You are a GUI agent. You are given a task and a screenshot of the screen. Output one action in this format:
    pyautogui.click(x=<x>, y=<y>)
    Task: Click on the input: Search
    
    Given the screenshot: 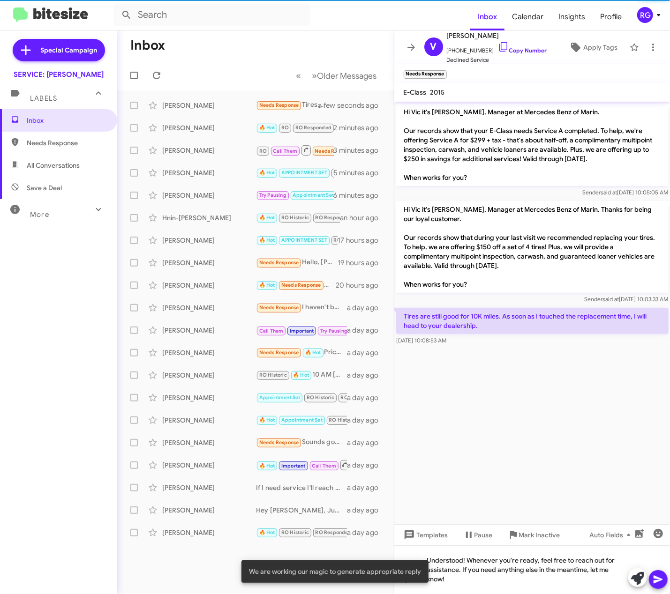 What is the action you would take?
    pyautogui.click(x=212, y=15)
    